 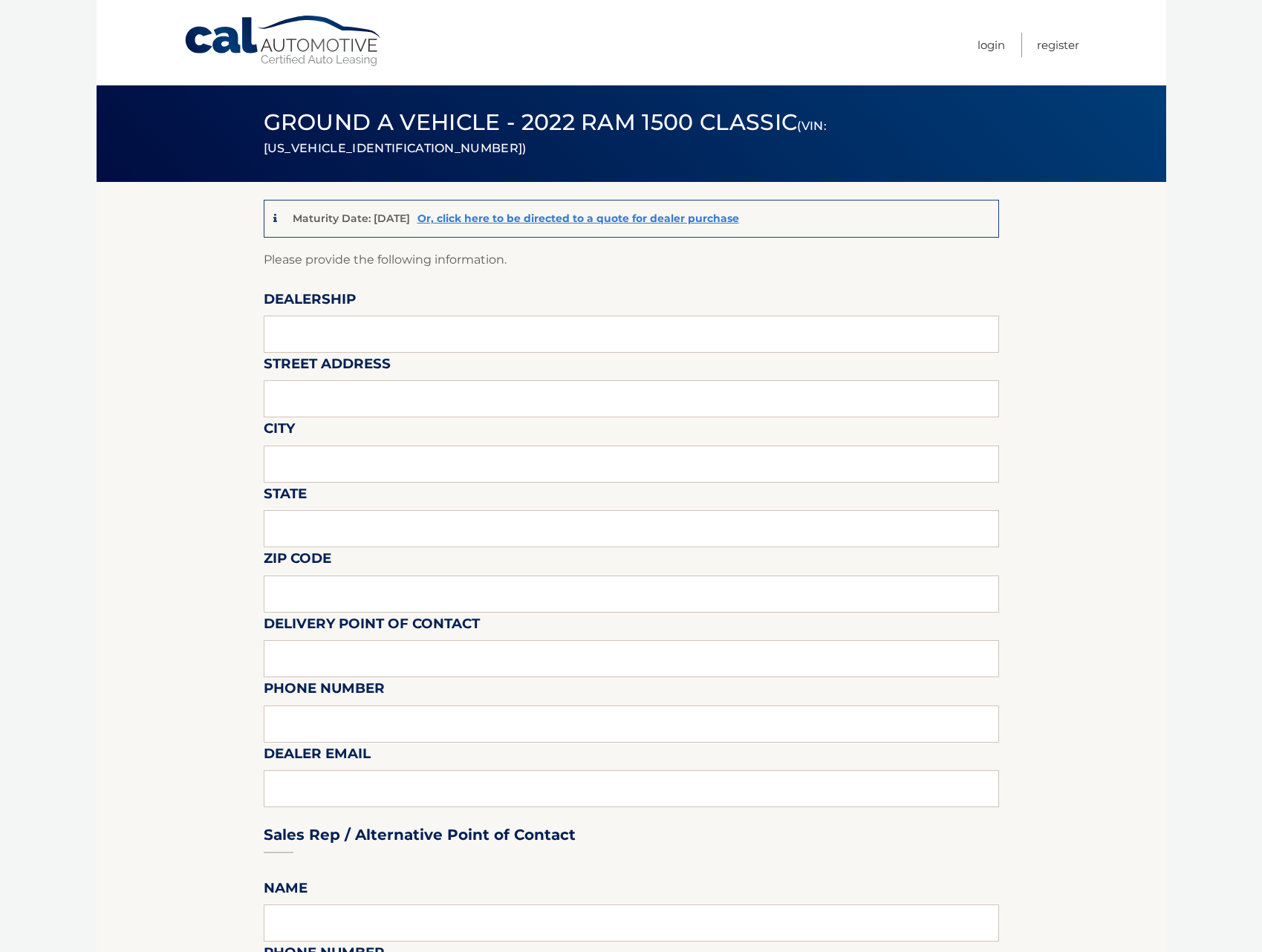 What do you see at coordinates (297, 561) in the screenshot?
I see `label: Zip Code` at bounding box center [297, 561].